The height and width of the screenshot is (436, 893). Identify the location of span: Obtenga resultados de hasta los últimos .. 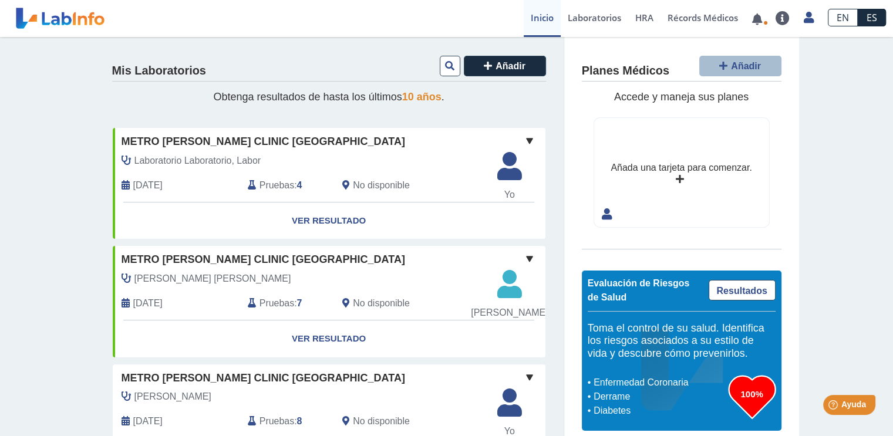
(328, 97).